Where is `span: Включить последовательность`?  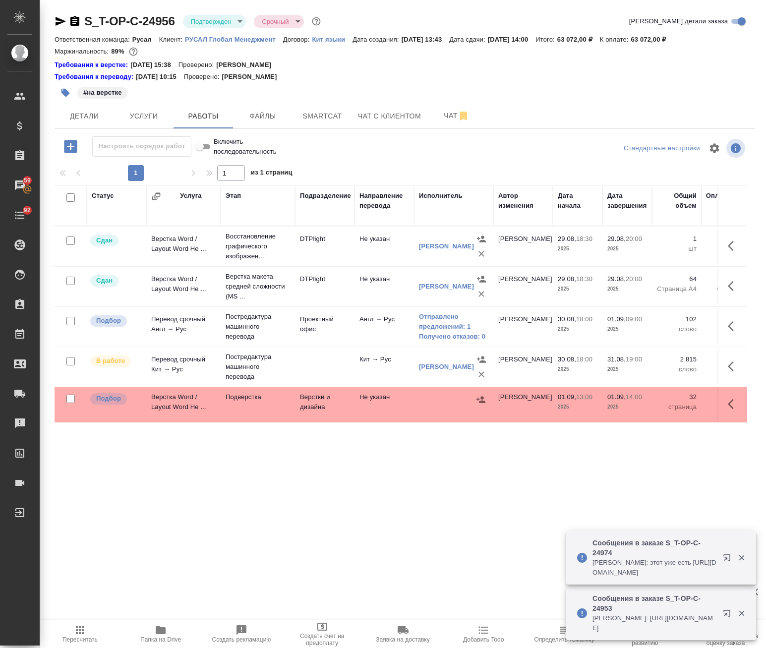 span: Включить последовательность is located at coordinates (245, 147).